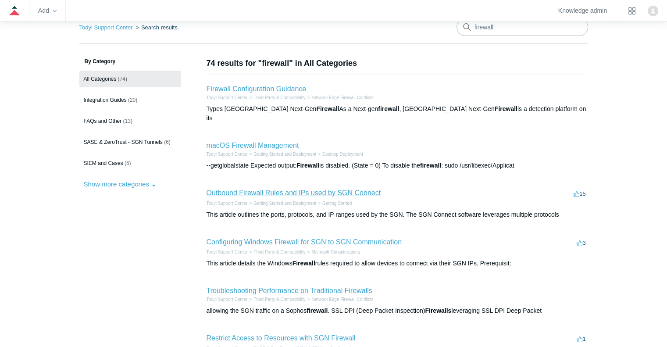 The height and width of the screenshot is (347, 667). I want to click on li: Desktop Deployment, so click(339, 154).